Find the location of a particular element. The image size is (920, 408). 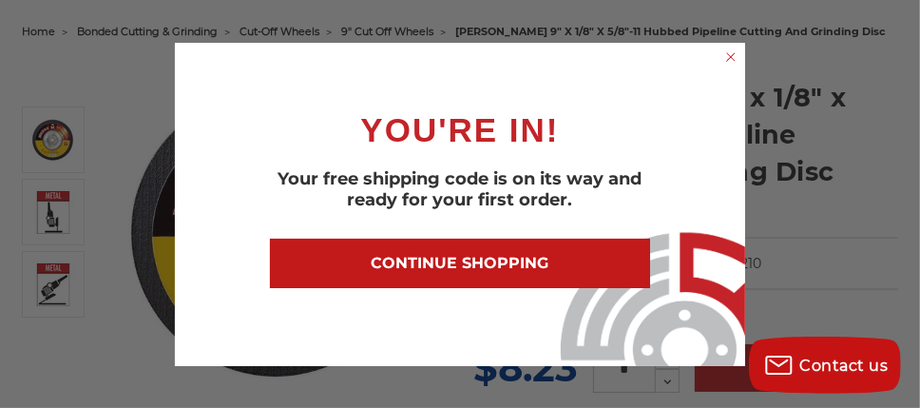

button: Close dialog is located at coordinates (731, 57).